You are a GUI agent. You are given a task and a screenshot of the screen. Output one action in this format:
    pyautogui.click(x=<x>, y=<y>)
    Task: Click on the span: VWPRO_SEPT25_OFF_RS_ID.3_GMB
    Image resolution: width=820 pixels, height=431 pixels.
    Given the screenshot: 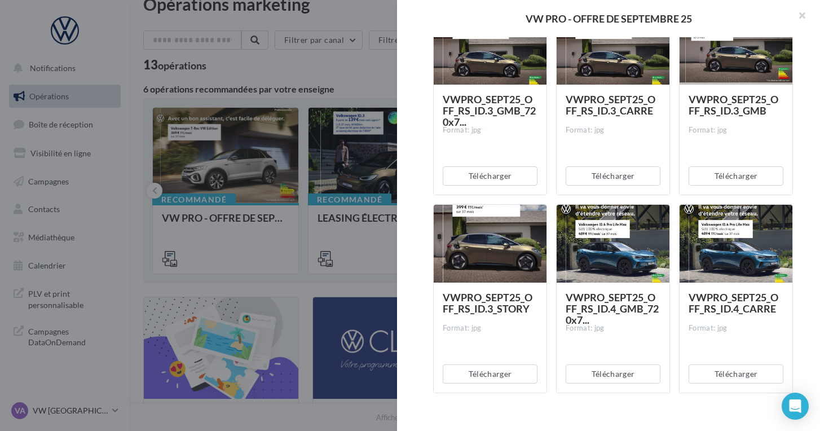 What is the action you would take?
    pyautogui.click(x=733, y=105)
    